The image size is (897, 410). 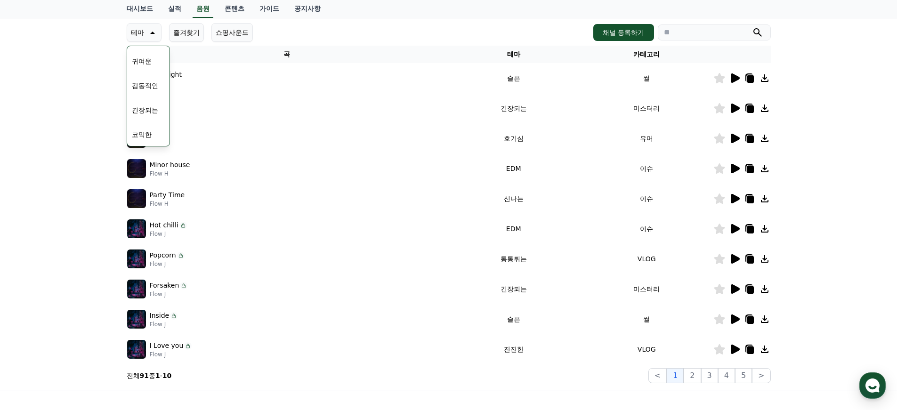 I want to click on button: 2, so click(x=692, y=376).